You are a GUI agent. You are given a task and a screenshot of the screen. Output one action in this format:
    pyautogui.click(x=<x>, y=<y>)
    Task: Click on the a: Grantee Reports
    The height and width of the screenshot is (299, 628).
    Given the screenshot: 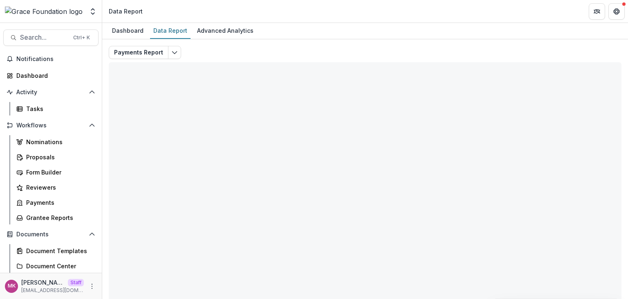 What is the action you would take?
    pyautogui.click(x=56, y=217)
    